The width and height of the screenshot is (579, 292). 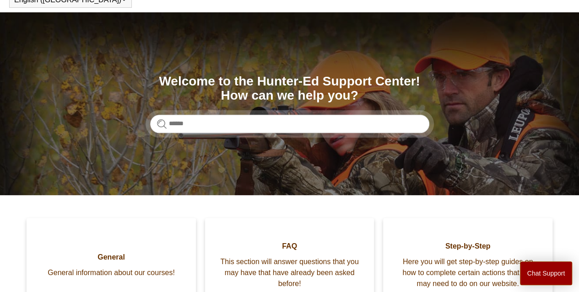 I want to click on span: FAQ, so click(x=290, y=247).